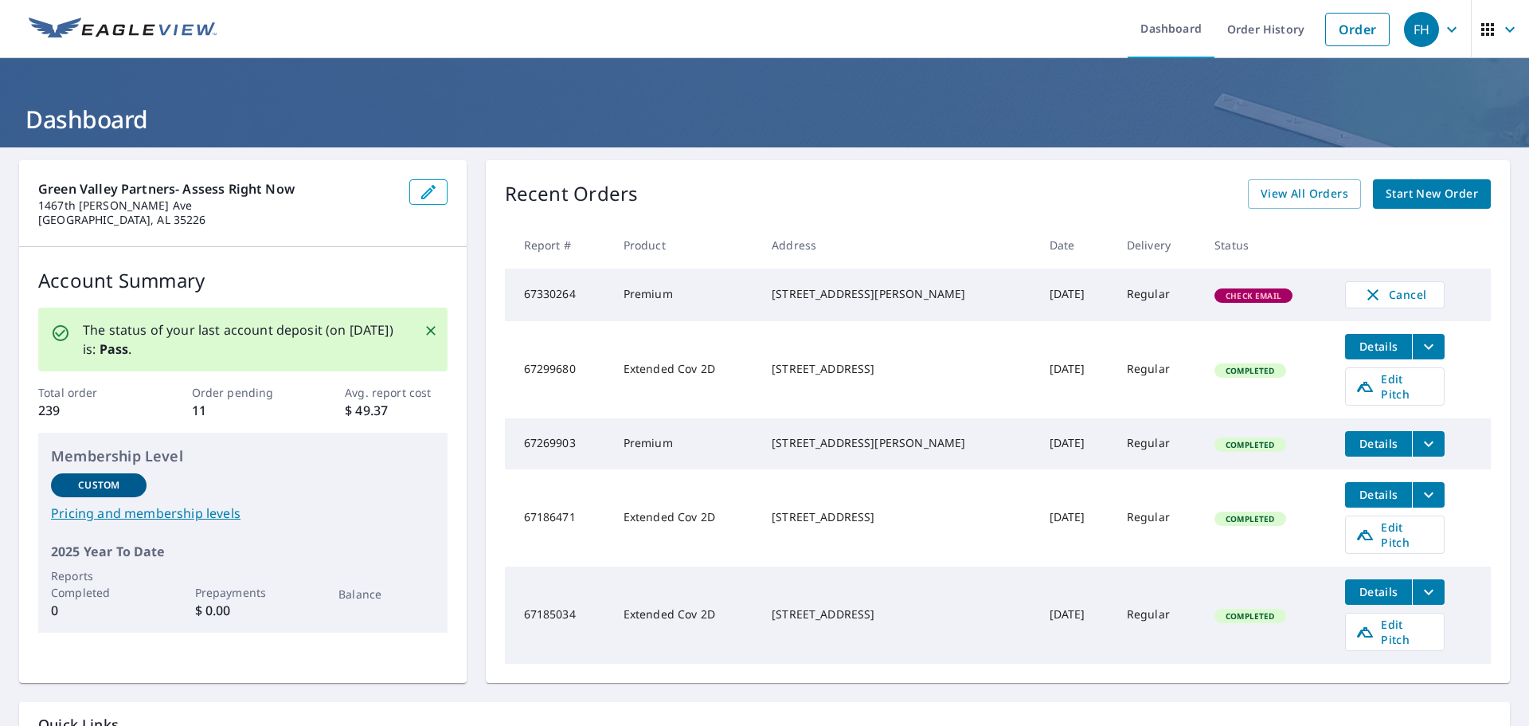 Image resolution: width=1529 pixels, height=726 pixels. I want to click on th: Product, so click(685, 245).